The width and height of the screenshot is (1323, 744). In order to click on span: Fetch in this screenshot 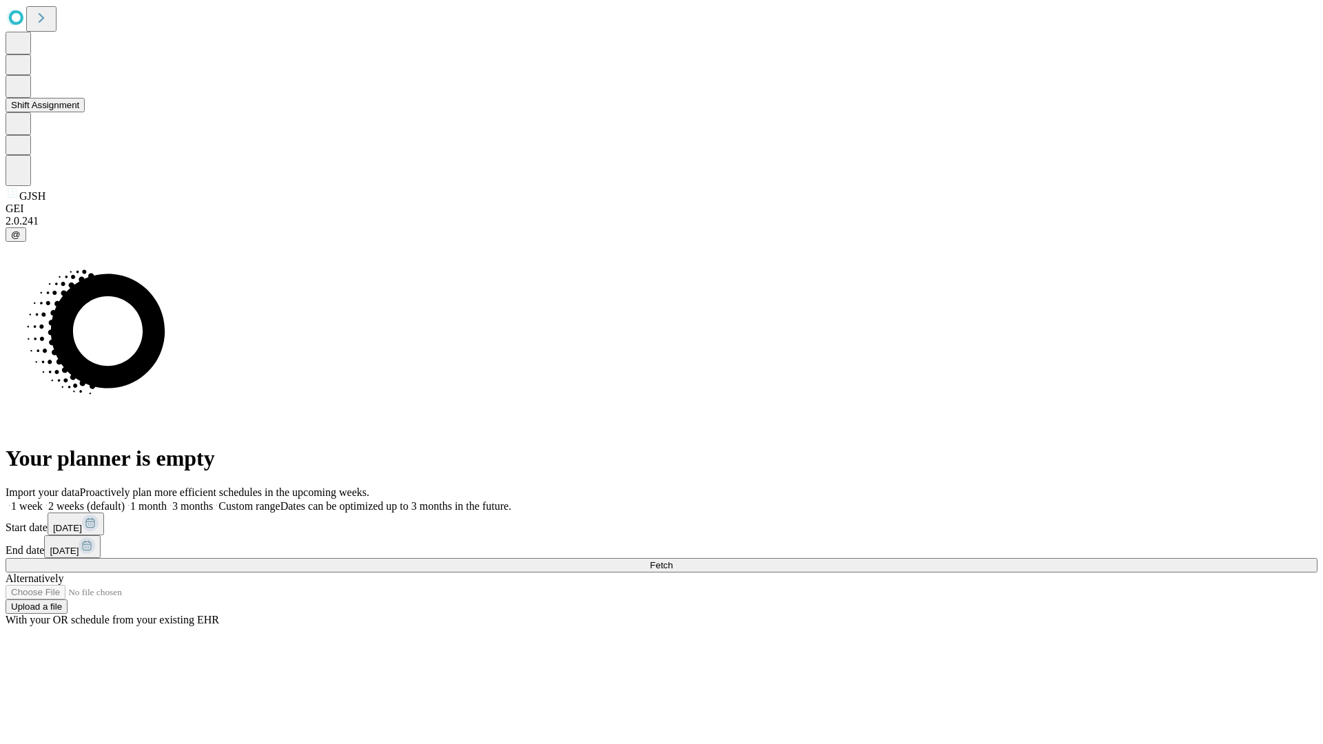, I will do `click(661, 565)`.